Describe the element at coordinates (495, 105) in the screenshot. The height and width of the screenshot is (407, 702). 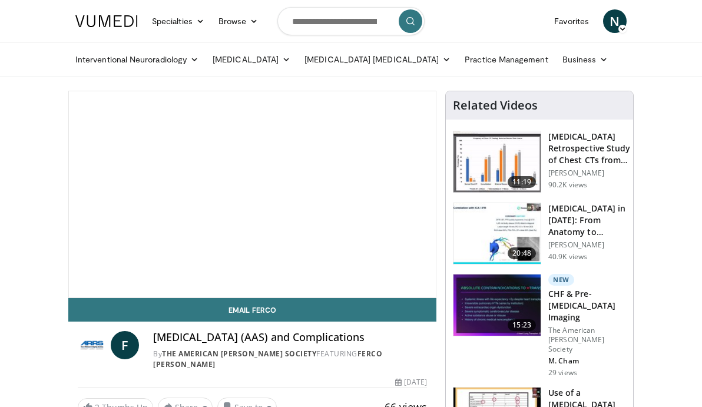
I see `h4: Related Videos` at that location.